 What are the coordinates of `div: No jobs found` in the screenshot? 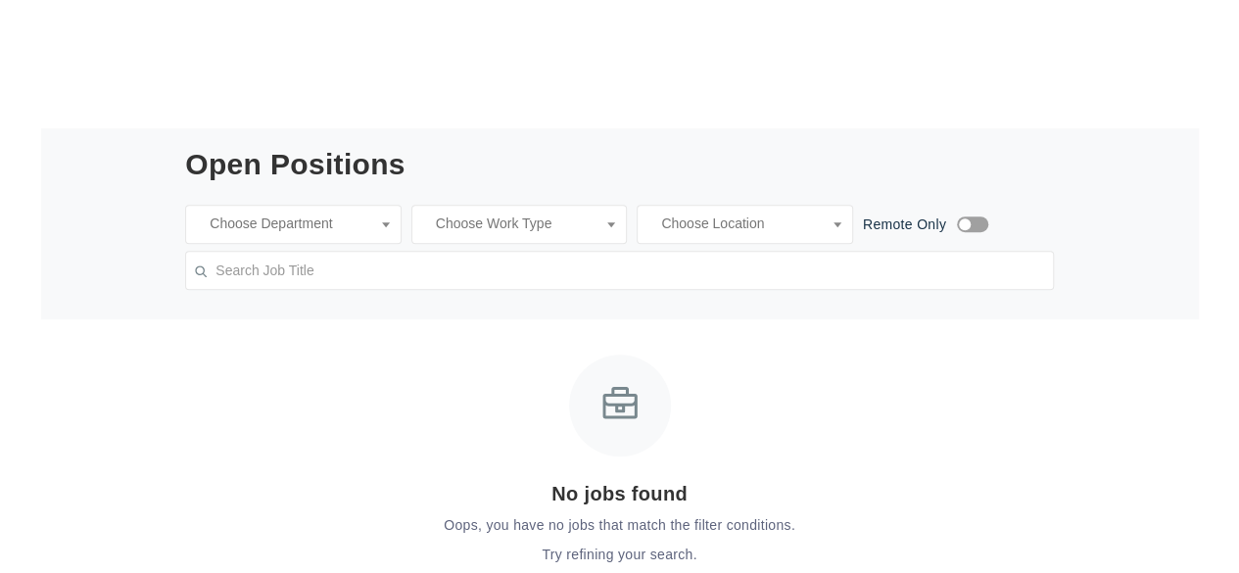 It's located at (619, 494).